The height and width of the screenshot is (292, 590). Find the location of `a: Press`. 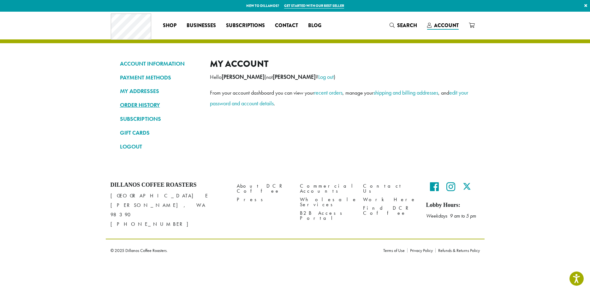

a: Press is located at coordinates (264, 200).